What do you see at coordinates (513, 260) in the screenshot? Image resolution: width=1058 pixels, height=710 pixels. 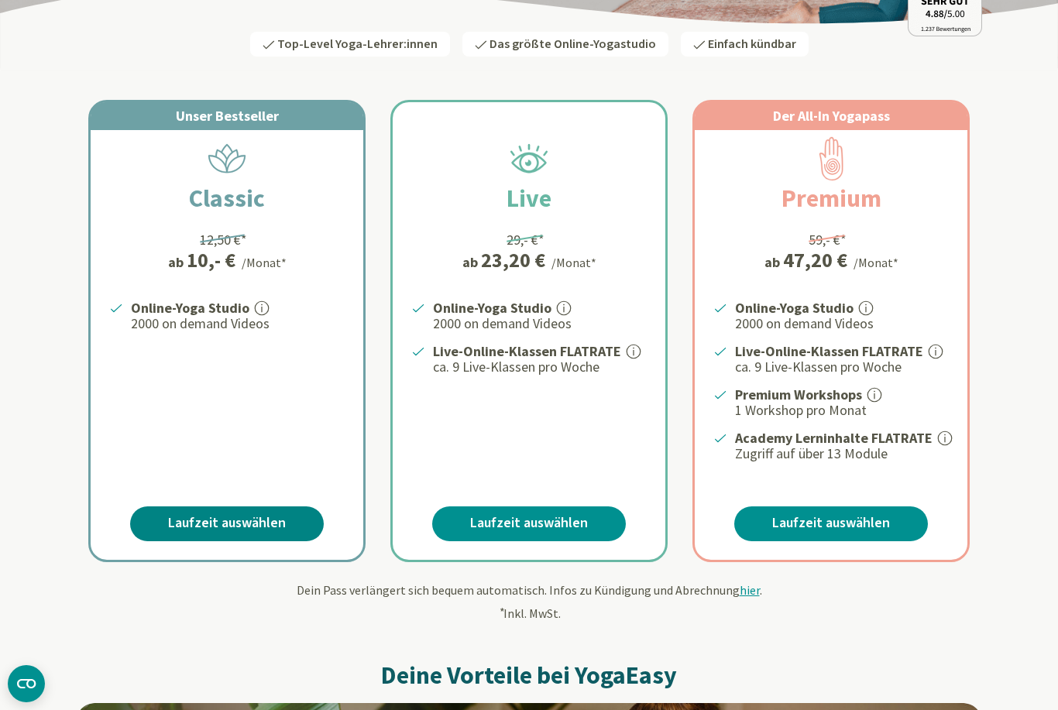 I see `div: 23,20 €` at bounding box center [513, 260].